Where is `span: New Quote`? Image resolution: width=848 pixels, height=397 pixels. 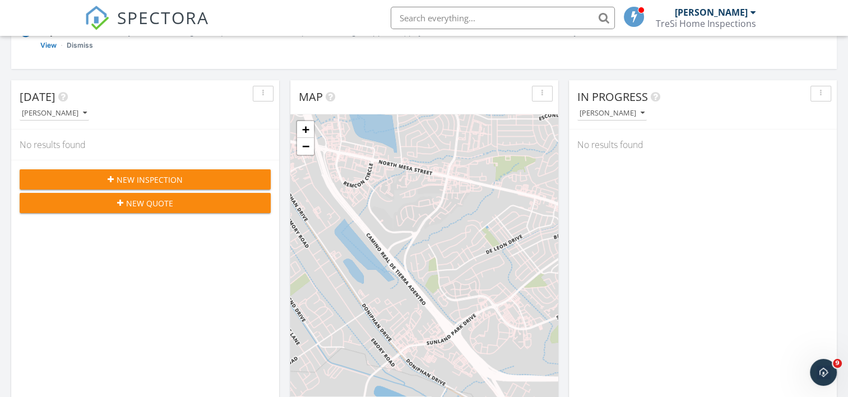
span: New Quote is located at coordinates (150, 203).